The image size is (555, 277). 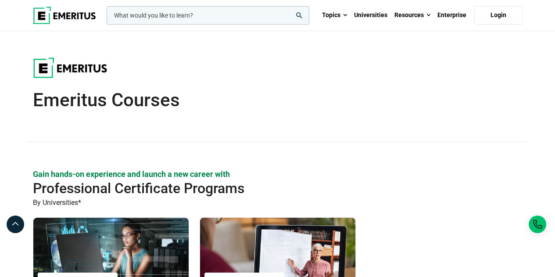 I want to click on img: University Logo White, so click(x=70, y=68).